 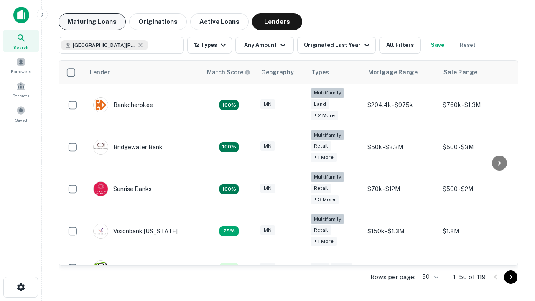 I want to click on td: $3.1M - $16.1M, so click(x=401, y=268).